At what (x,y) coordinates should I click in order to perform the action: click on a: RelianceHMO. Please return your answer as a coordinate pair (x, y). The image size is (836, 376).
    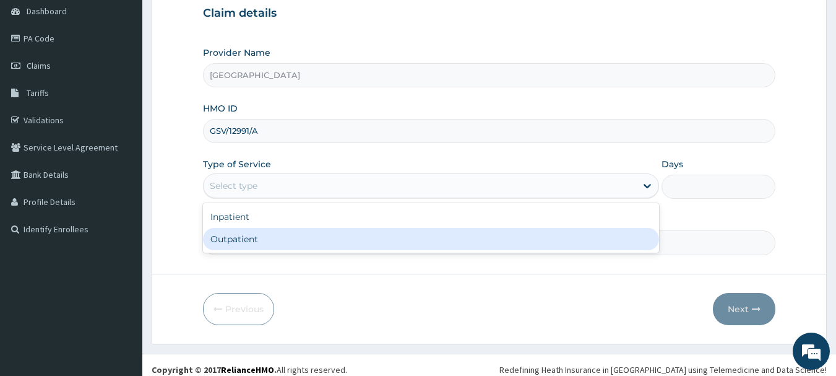
    Looking at the image, I should click on (248, 369).